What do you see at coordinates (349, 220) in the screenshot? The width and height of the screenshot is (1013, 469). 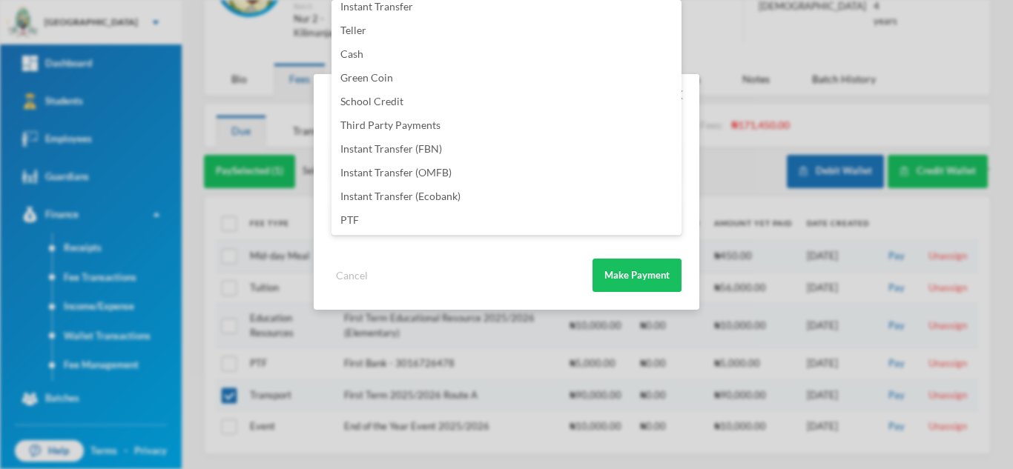 I see `span: PTF` at bounding box center [349, 220].